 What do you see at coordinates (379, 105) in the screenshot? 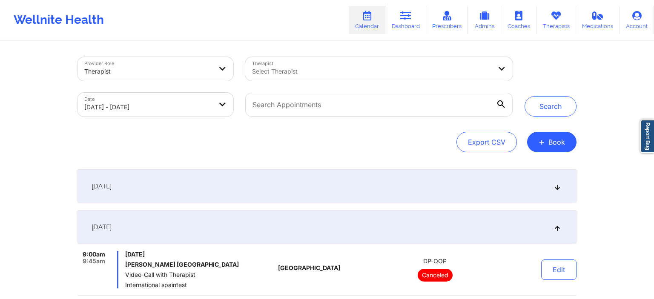
I see `input: Search Appointments` at bounding box center [379, 105].